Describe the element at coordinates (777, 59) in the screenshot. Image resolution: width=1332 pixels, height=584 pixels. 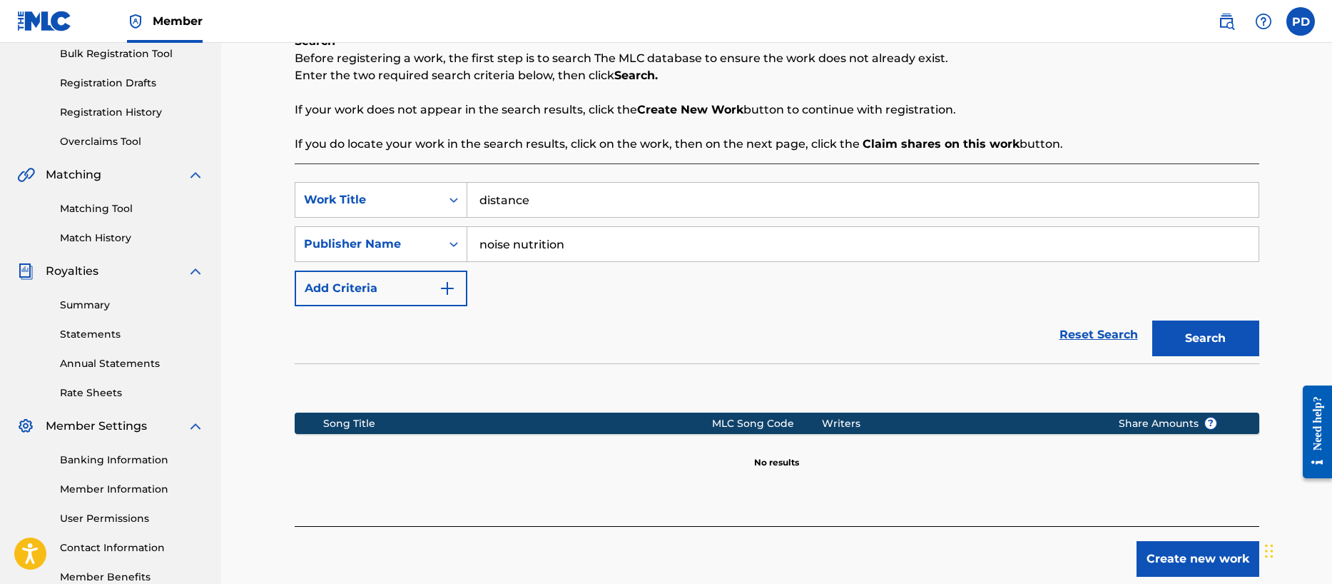
I see `p: Before registering a work, the first step is to search The MLC database to ensure the work does n...` at that location.